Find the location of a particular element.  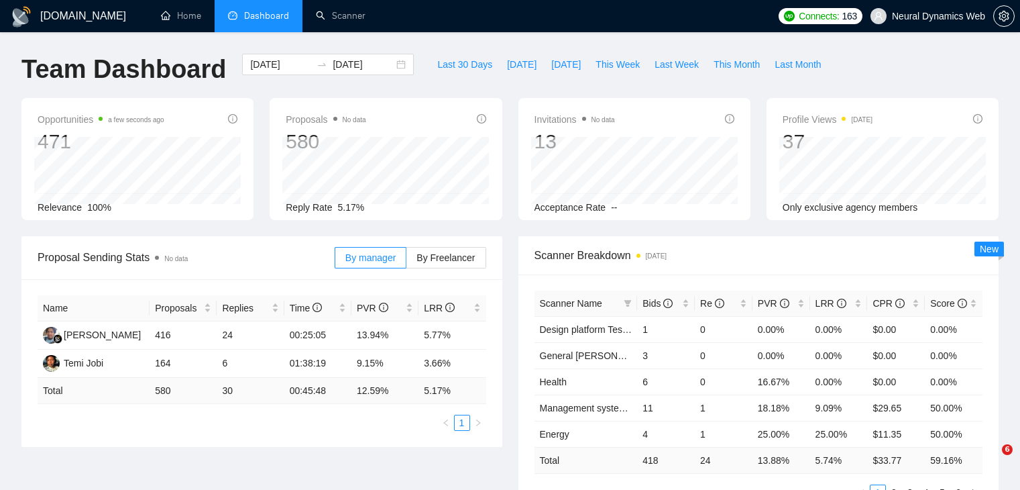

span: Only exclusive agency members is located at coordinates (850, 207).